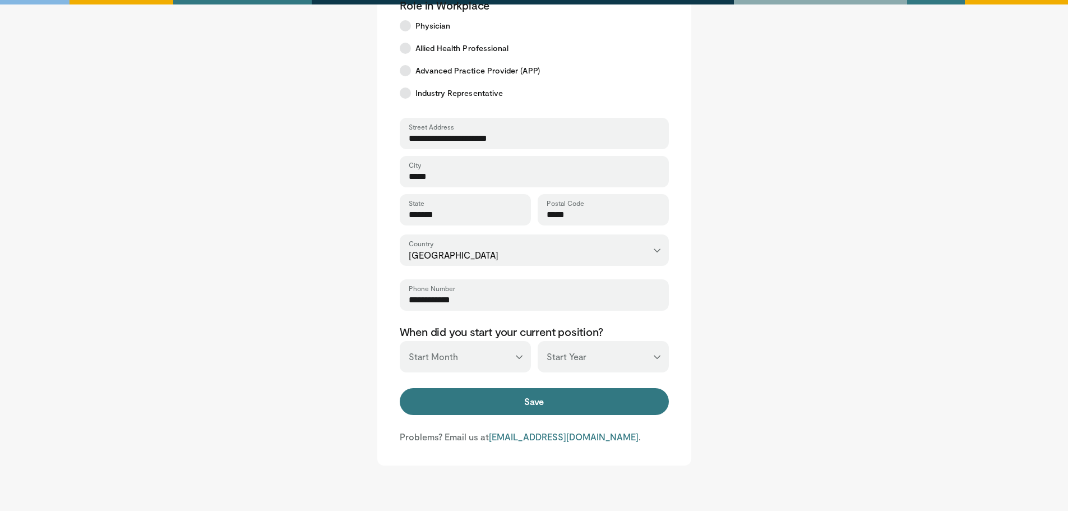 This screenshot has height=511, width=1068. What do you see at coordinates (431, 127) in the screenshot?
I see `label: Street Address` at bounding box center [431, 127].